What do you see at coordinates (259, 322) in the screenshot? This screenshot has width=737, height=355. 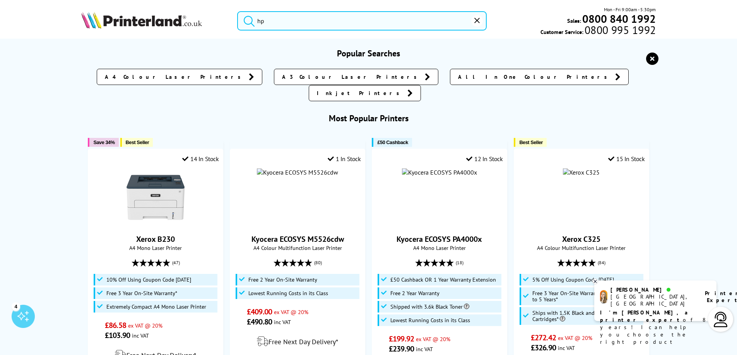 I see `span: £490.80` at bounding box center [259, 322].